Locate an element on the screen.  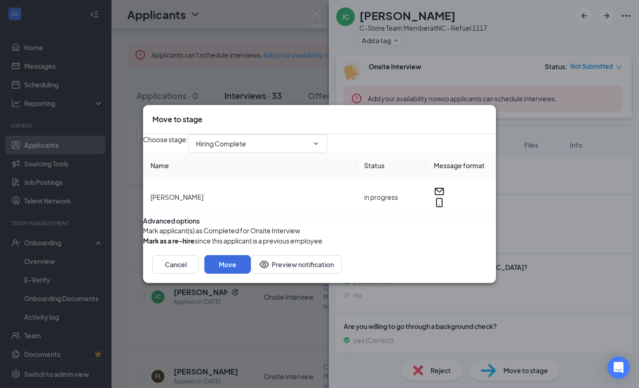
svg: MobileSms is located at coordinates (439, 202).